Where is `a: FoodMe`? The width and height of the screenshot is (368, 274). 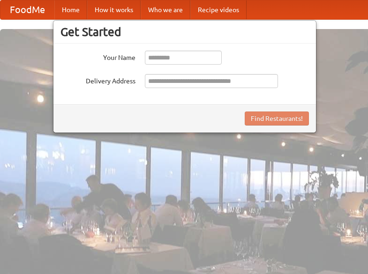 a: FoodMe is located at coordinates (27, 10).